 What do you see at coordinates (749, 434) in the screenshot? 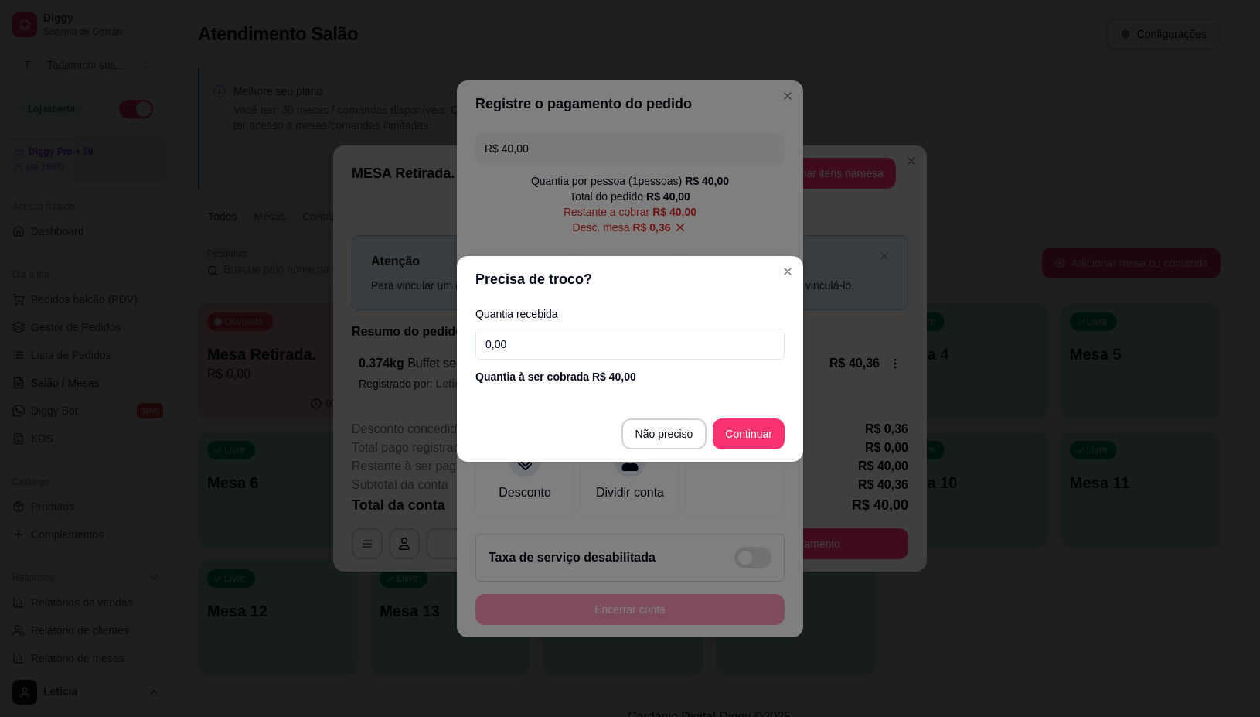
I see `button: Continuar` at bounding box center [749, 434].